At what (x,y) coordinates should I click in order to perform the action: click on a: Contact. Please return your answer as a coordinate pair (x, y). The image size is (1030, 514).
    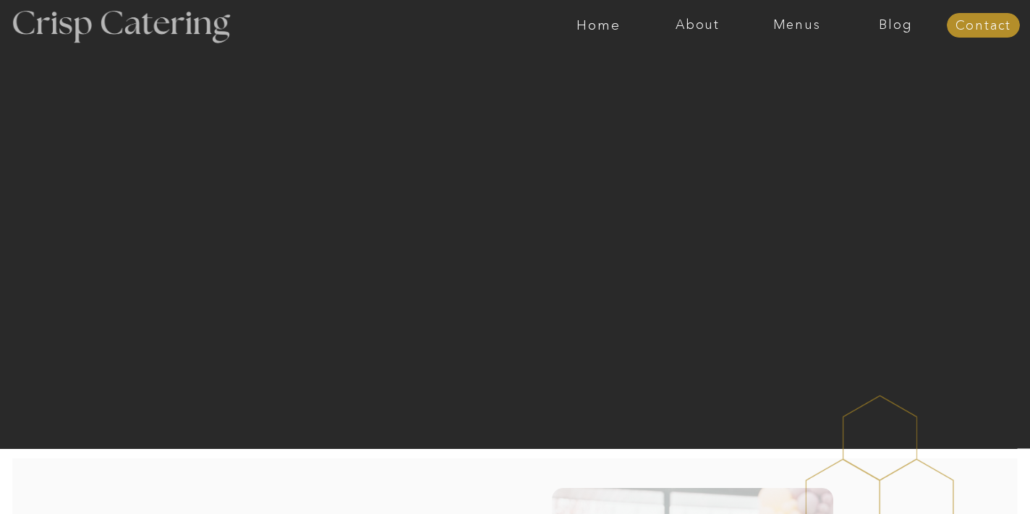
    Looking at the image, I should click on (983, 26).